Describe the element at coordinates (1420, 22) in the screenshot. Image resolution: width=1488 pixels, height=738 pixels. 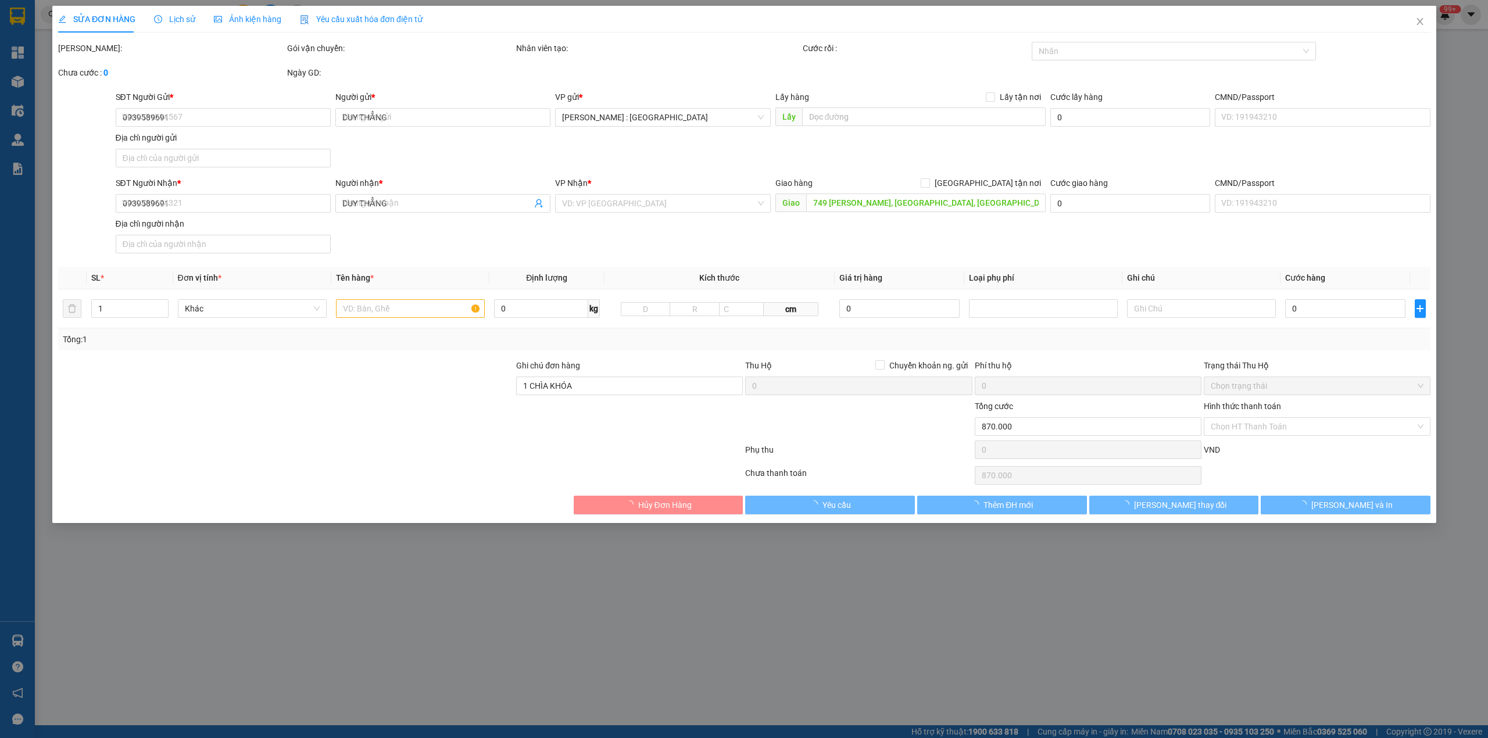
I see `button: Close` at that location.